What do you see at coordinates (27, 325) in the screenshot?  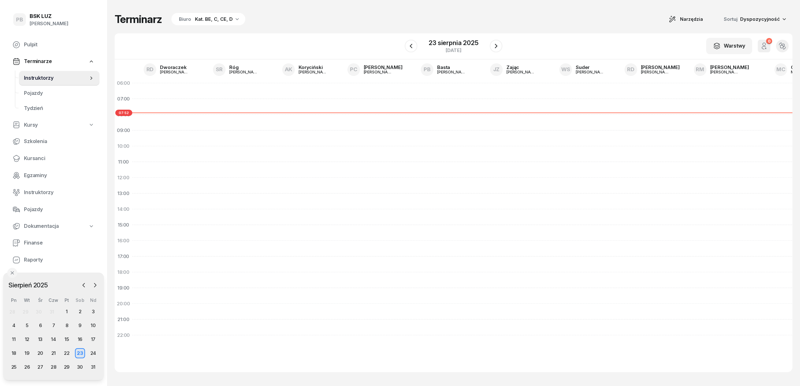 I see `div: 5` at bounding box center [27, 325].